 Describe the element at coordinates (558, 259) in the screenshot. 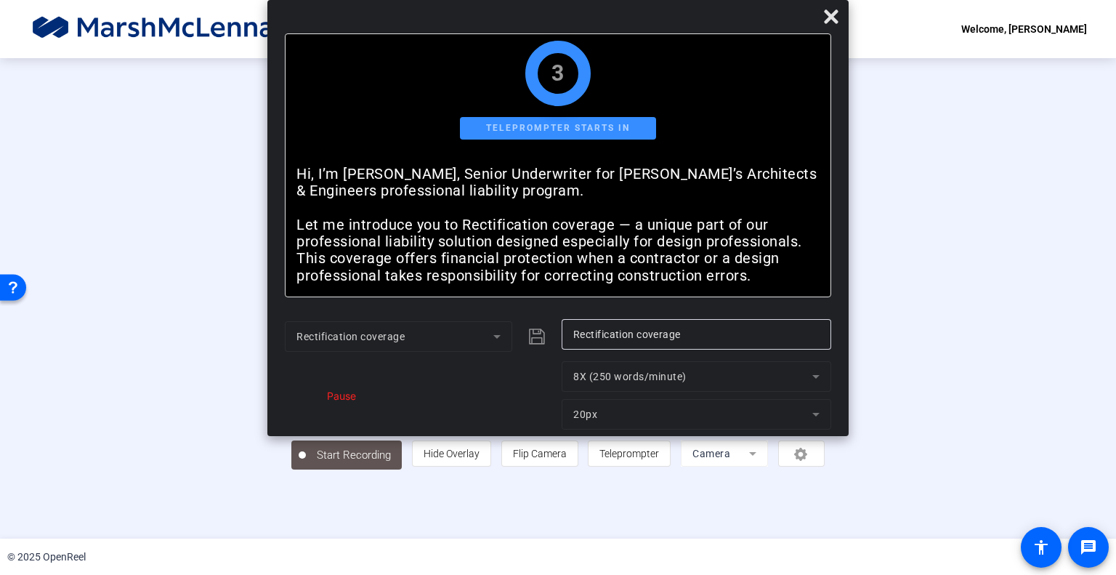

I see `p: Let me introduce you to Rectification coverage — a unique part of our professional liability solu...` at that location.